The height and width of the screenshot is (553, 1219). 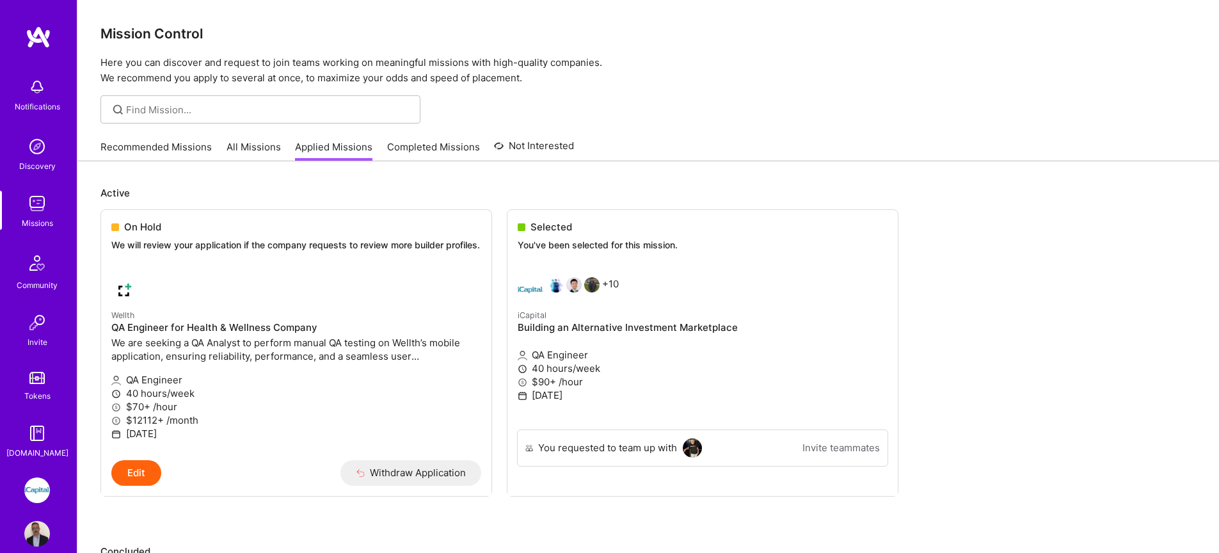 I want to click on span: On Hold, so click(x=143, y=227).